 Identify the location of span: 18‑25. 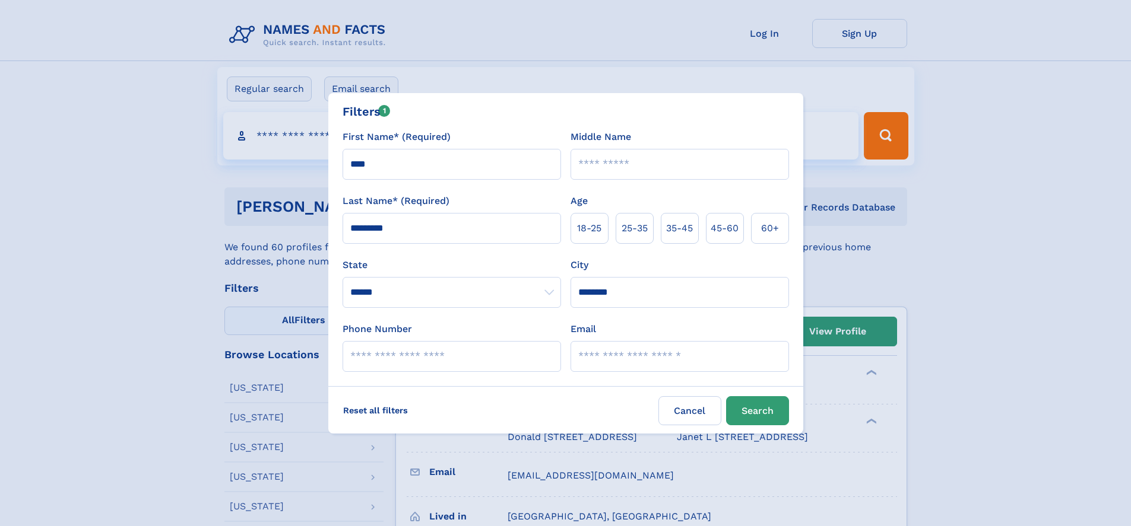
(589, 229).